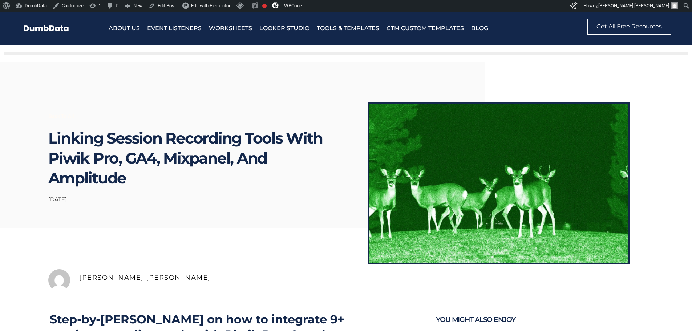 This screenshot has height=331, width=692. Describe the element at coordinates (61, 116) in the screenshot. I see `span: Back to all` at that location.